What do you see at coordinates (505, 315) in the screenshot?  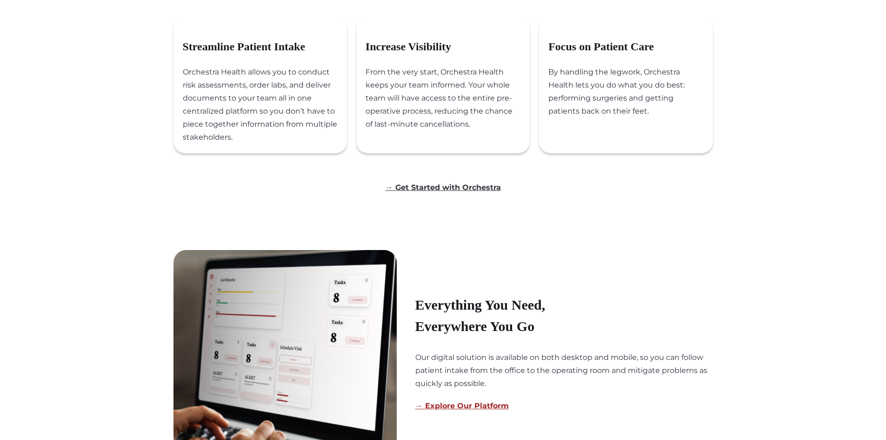 I see `h3: Everything You Need, Everywhere You Go` at bounding box center [505, 315].